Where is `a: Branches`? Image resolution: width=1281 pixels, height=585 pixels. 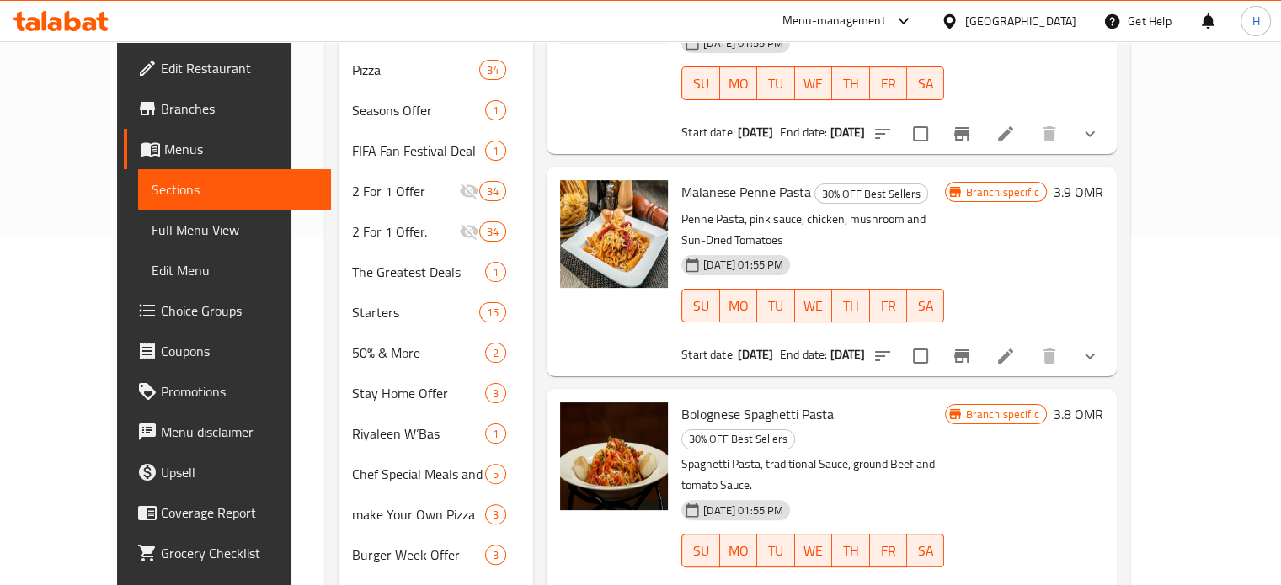
a: Branches is located at coordinates (227, 109).